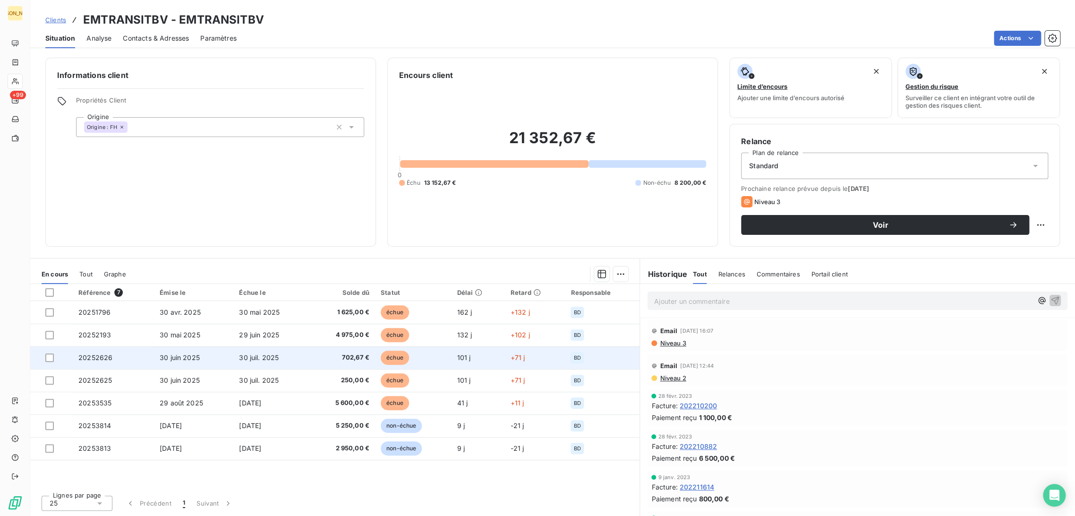  I want to click on span: 202210882, so click(698, 446).